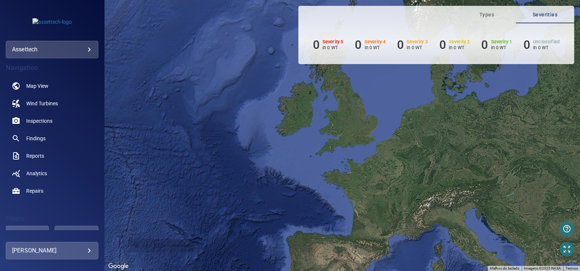 This screenshot has height=271, width=580. I want to click on li: Severity 1, so click(497, 45).